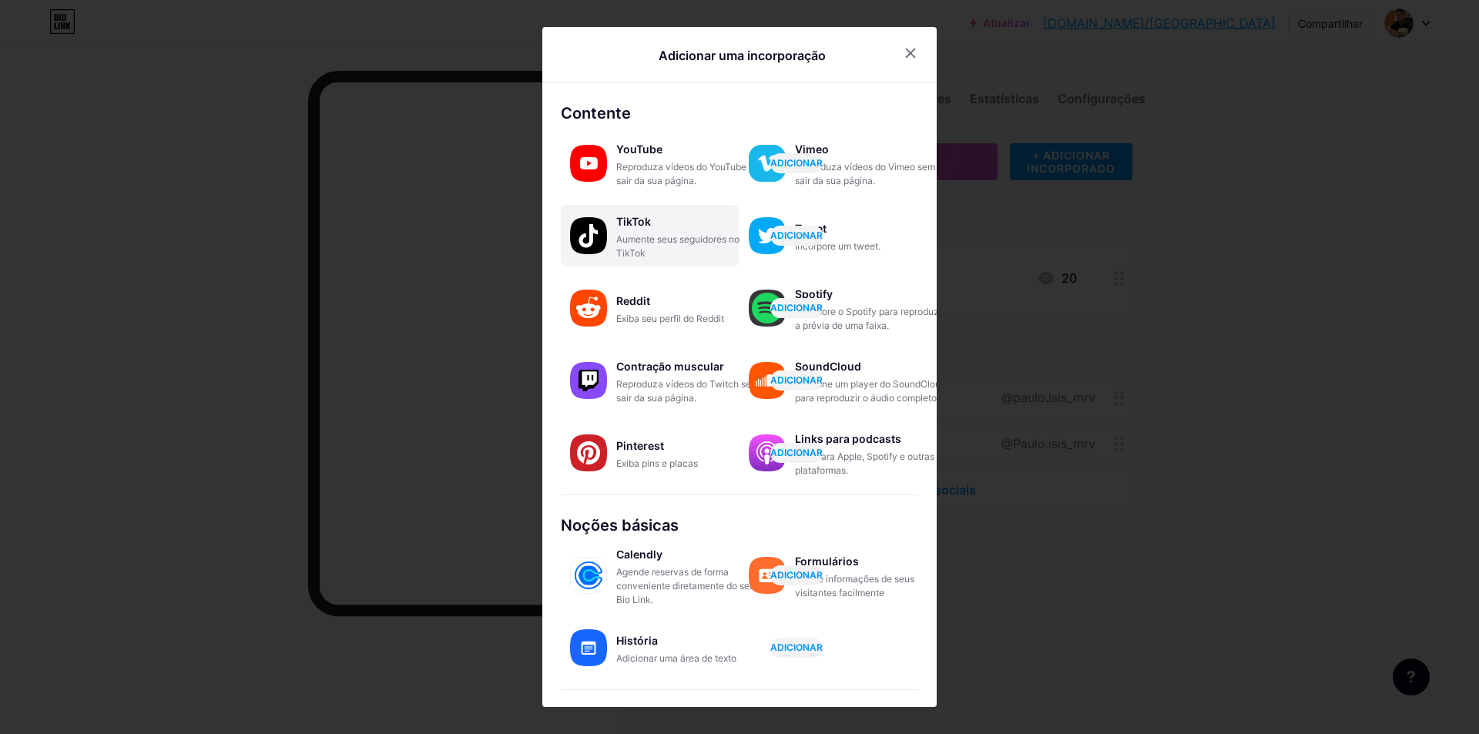  Describe the element at coordinates (837, 246) in the screenshot. I see `font: Incorpore um tweet.` at that location.